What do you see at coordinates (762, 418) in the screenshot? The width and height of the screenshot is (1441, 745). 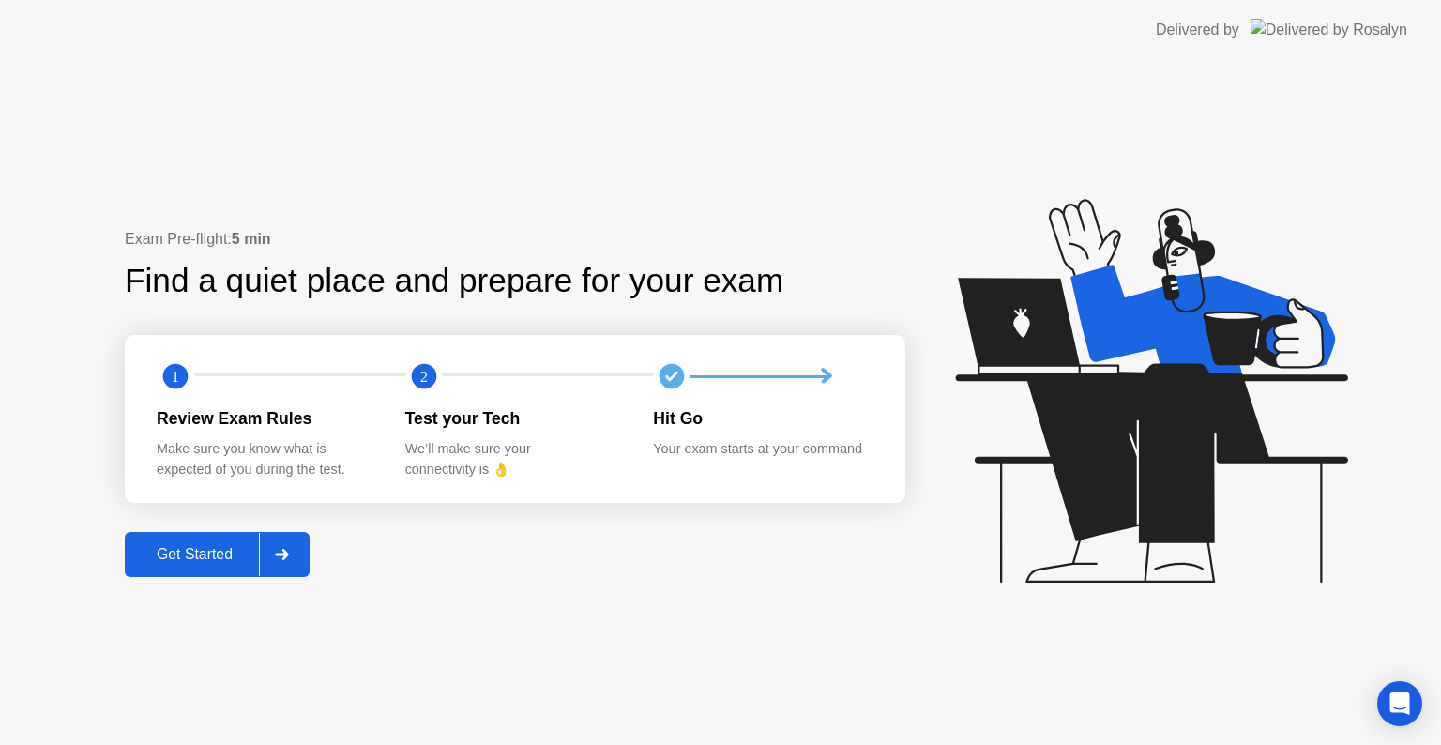 I see `div: Hit Go` at bounding box center [762, 418].